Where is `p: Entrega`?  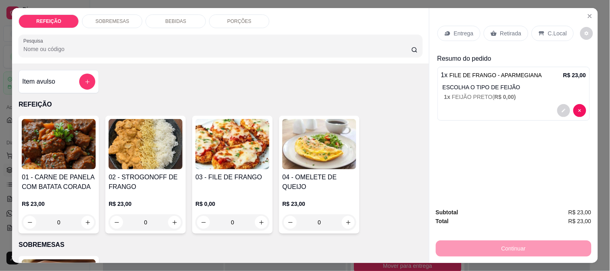 p: Entrega is located at coordinates (464, 33).